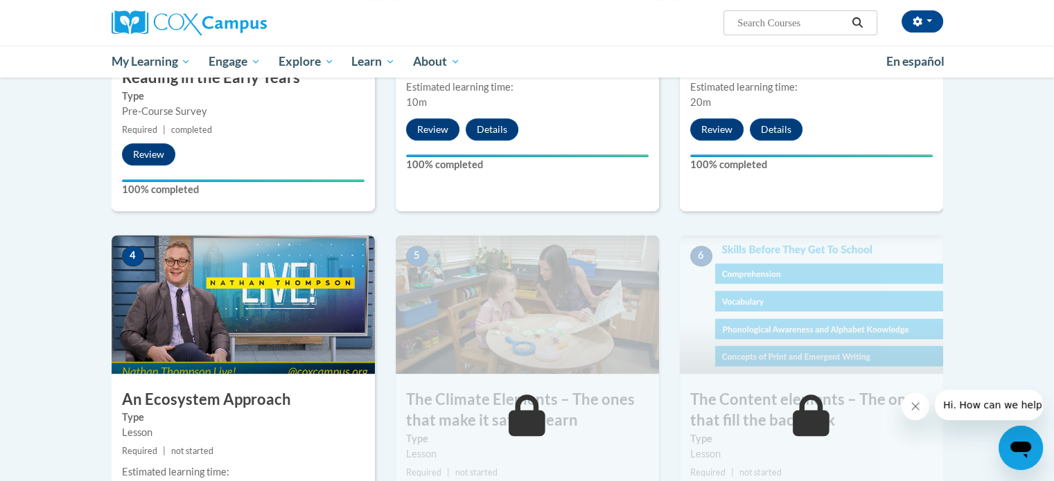 The image size is (1054, 481). What do you see at coordinates (857, 23) in the screenshot?
I see `button: Search` at bounding box center [857, 23].